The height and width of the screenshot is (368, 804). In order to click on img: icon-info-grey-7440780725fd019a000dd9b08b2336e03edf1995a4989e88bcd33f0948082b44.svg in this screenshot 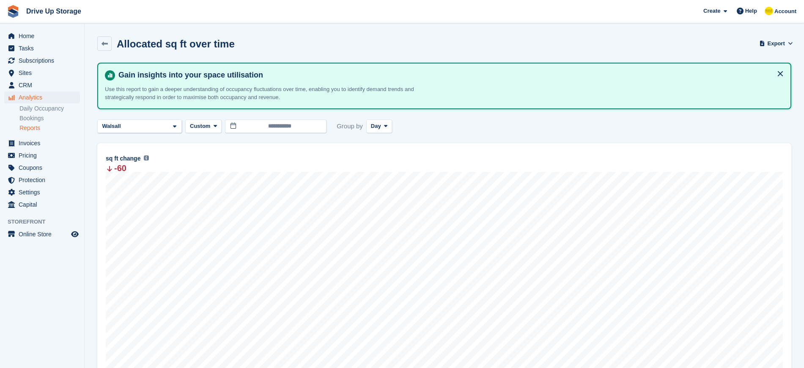, I will do `click(146, 158)`.